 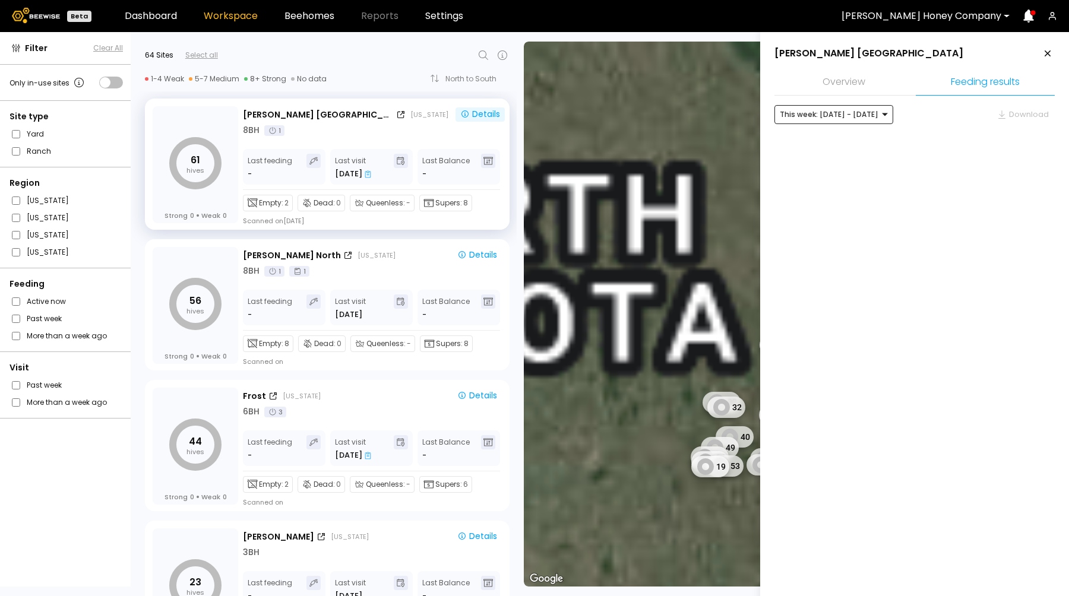 I want to click on div: 8+ Strong, so click(x=265, y=79).